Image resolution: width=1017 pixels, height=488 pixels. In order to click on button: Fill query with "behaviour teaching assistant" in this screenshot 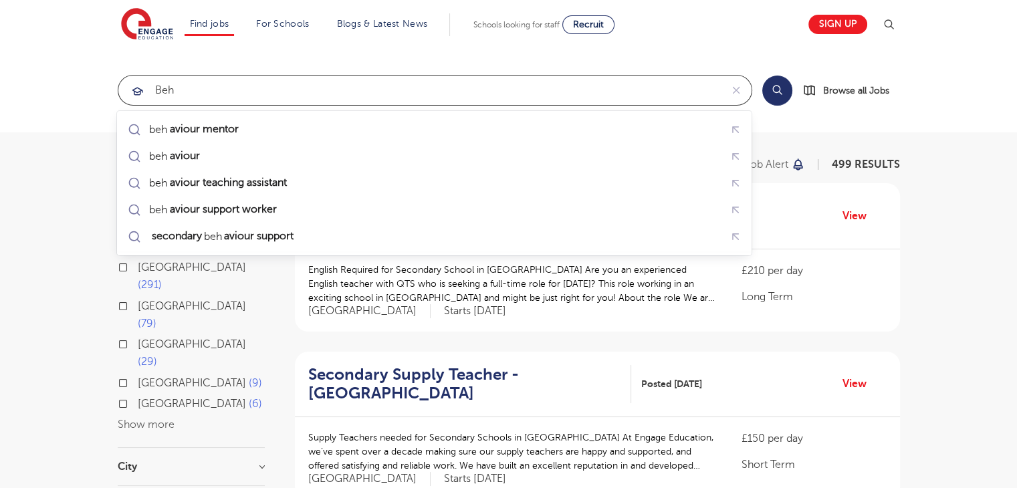, I will do `click(736, 183)`.